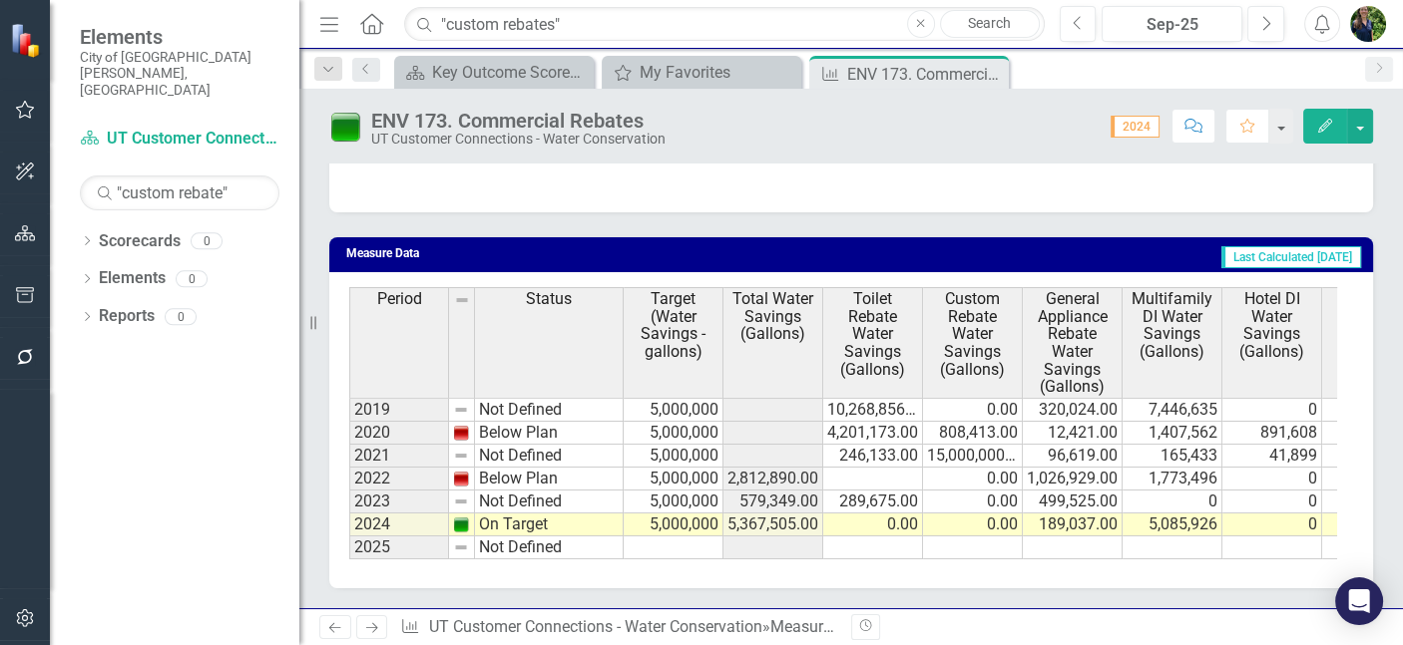  What do you see at coordinates (973, 433) in the screenshot?
I see `td: 808,413.00` at bounding box center [973, 433].